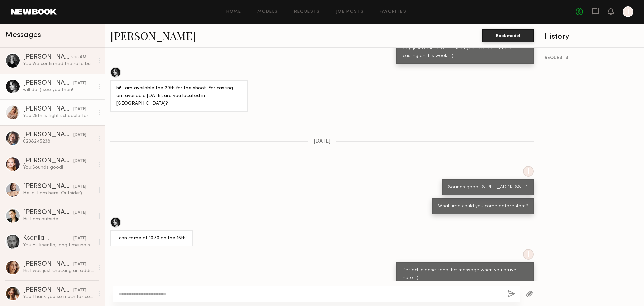 Image resolution: width=644 pixels, height=306 pixels. I want to click on div: You: Hi, KsenIIa, long time no see~ We’re hoping to do a quick casting. Would you be able to come..., so click(59, 245).